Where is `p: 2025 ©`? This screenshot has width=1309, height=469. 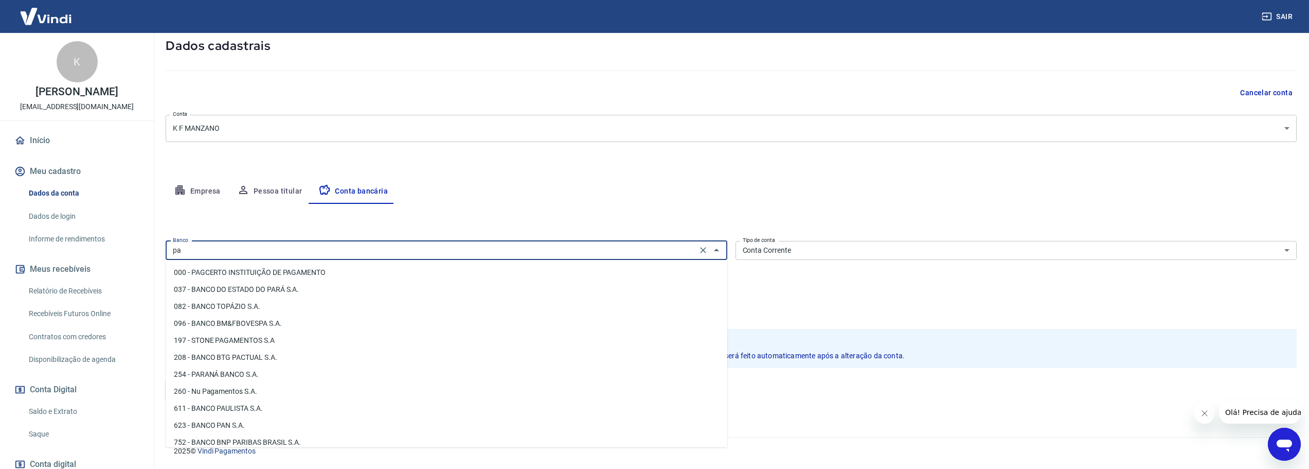
p: 2025 © is located at coordinates (729, 451).